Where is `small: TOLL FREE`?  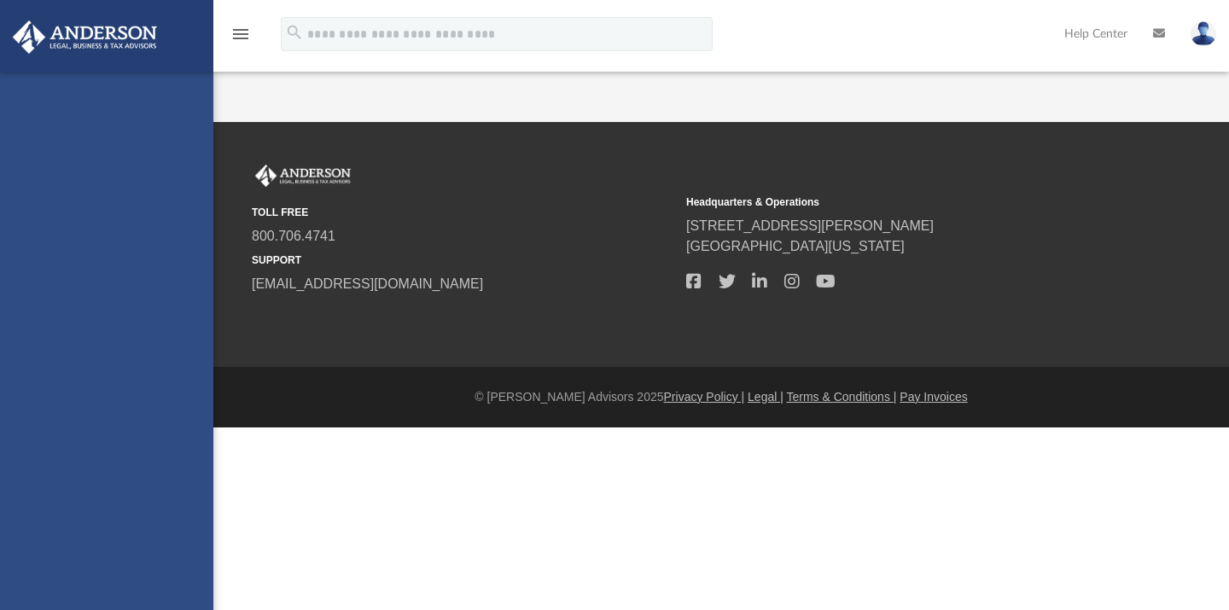 small: TOLL FREE is located at coordinates (462, 212).